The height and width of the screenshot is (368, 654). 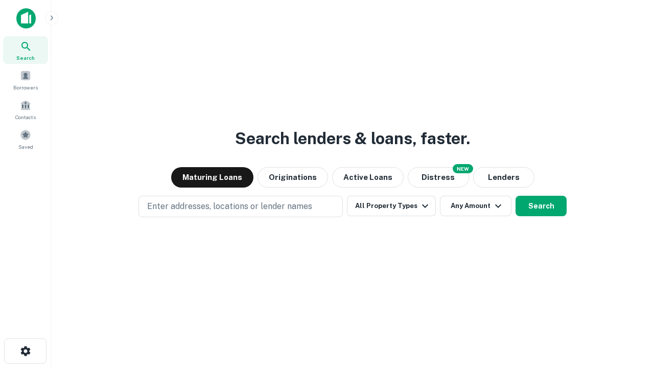 What do you see at coordinates (212, 177) in the screenshot?
I see `button: Maturing Loans` at bounding box center [212, 177].